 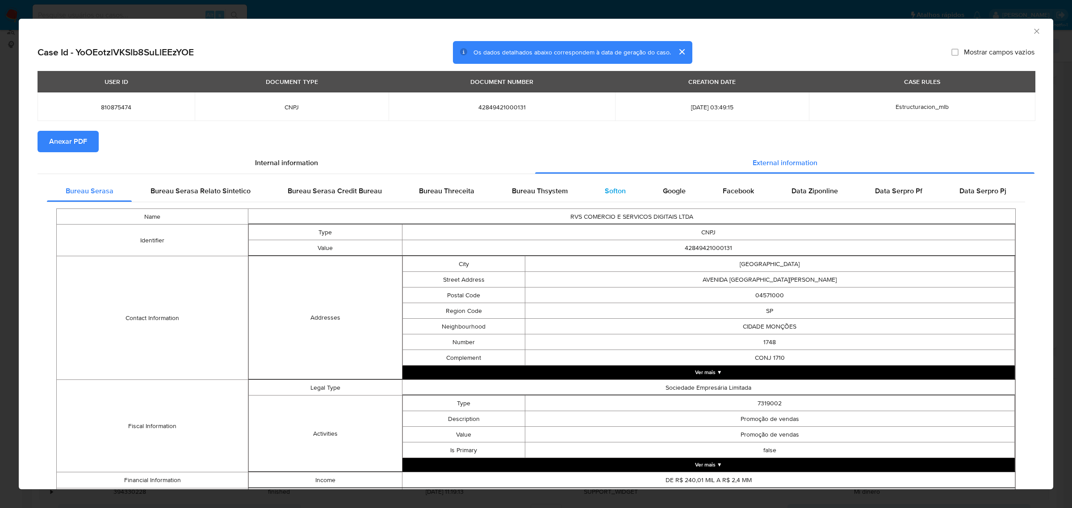 What do you see at coordinates (116, 52) in the screenshot?
I see `h2: Case Id - YoOEotzlVKSlb8SuLlEEzYOE` at bounding box center [116, 52].